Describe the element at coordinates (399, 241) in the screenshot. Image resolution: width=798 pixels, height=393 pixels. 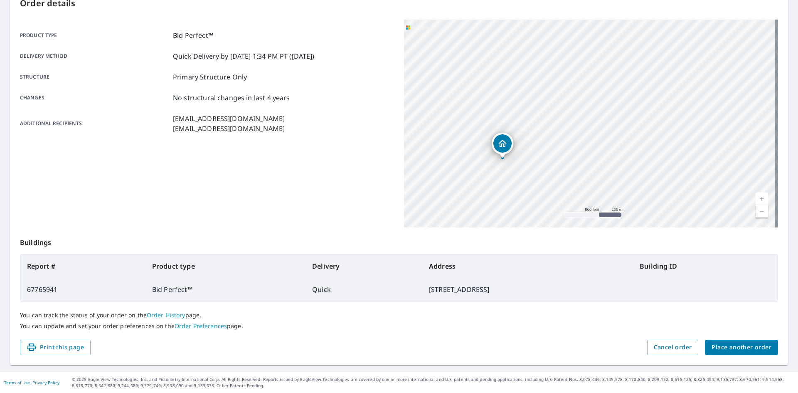
I see `p: Buildings` at that location.